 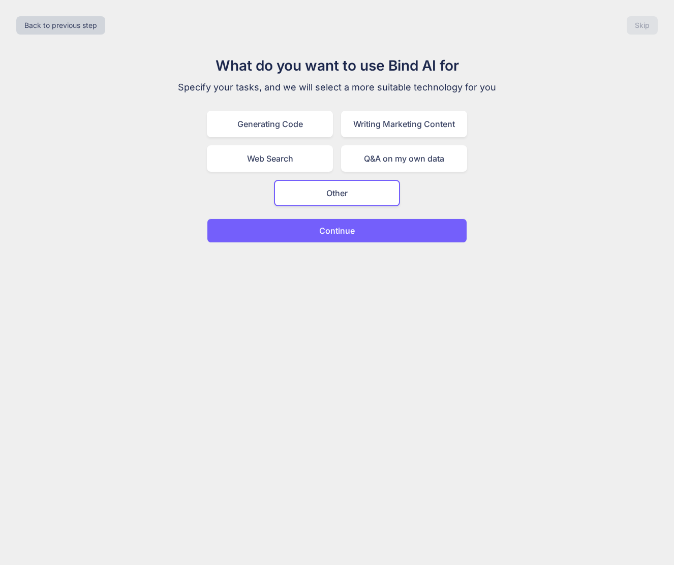 I want to click on div: Generating Code, so click(x=270, y=124).